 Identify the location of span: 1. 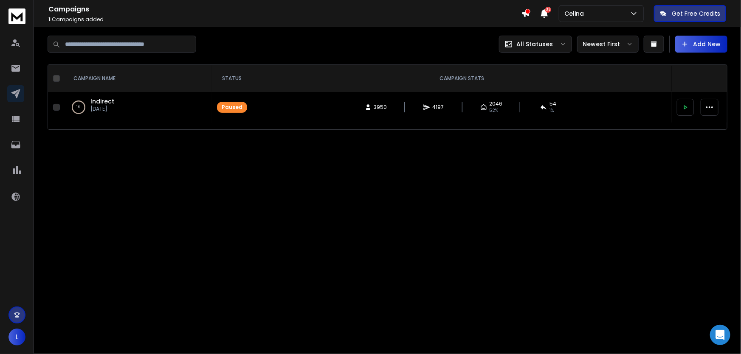
(49, 19).